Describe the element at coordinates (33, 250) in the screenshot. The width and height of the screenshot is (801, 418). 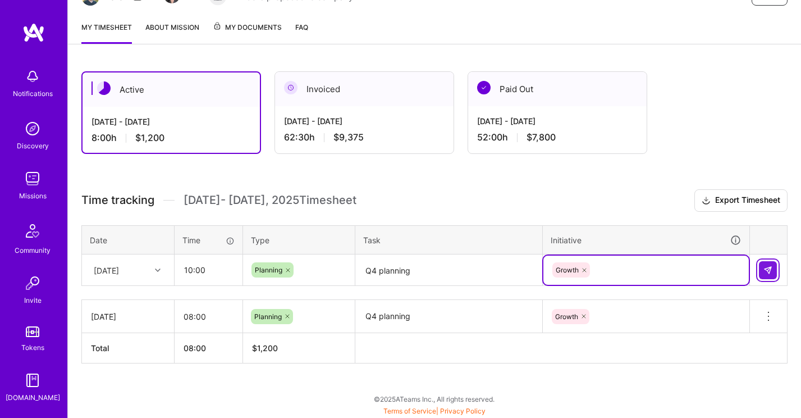
I see `div: Community` at that location.